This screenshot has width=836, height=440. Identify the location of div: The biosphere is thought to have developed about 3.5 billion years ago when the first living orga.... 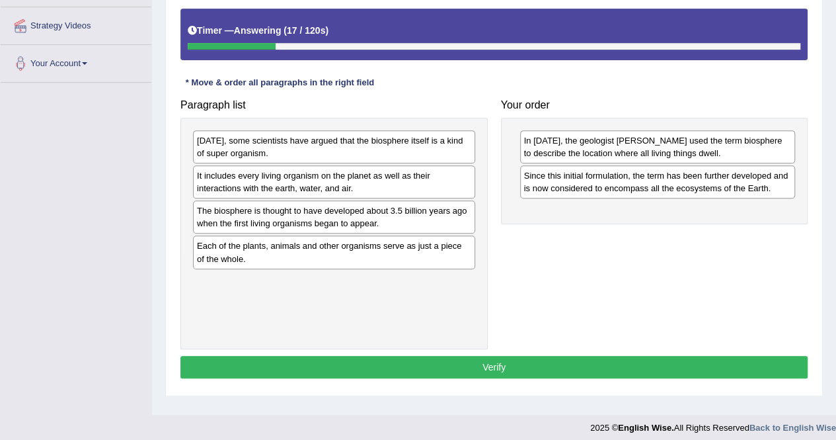
(334, 217).